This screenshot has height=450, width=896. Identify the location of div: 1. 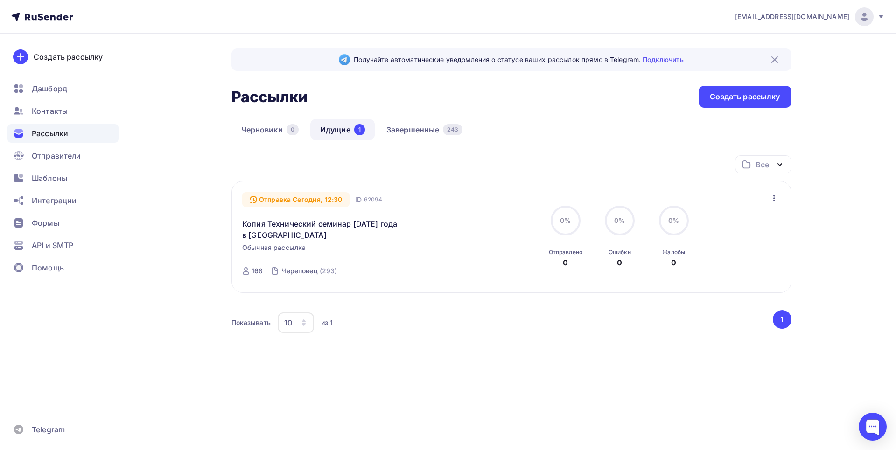
(359, 130).